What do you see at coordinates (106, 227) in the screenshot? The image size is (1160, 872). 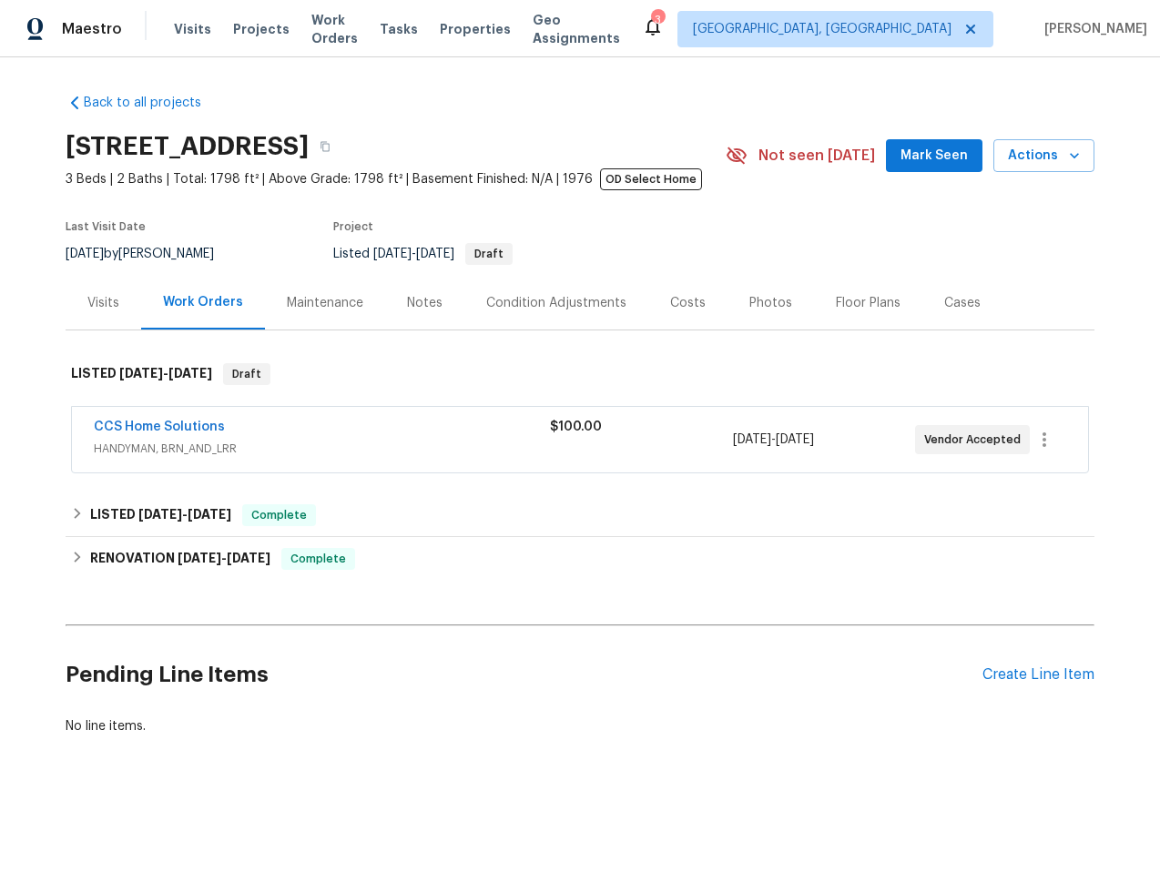 I see `span: Last Visit Date` at bounding box center [106, 227].